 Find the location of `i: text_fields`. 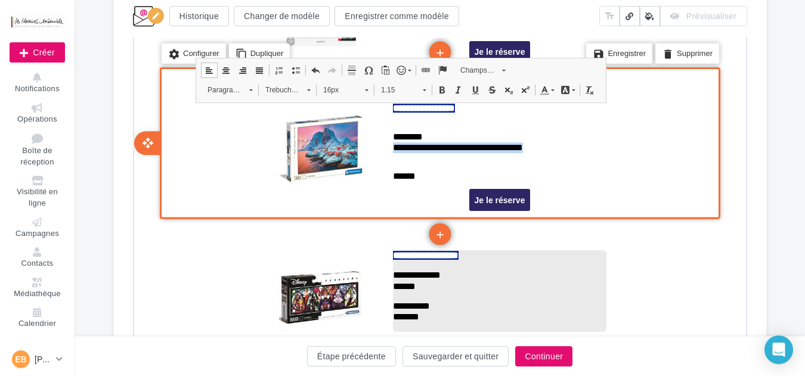

i: text_fields is located at coordinates (609, 16).